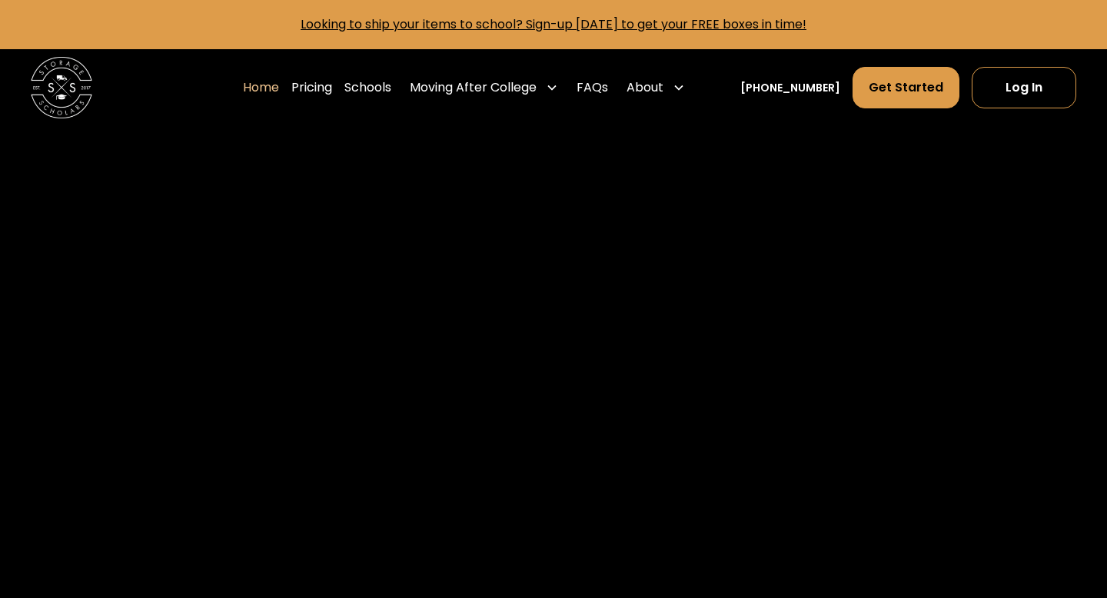  What do you see at coordinates (367, 88) in the screenshot?
I see `a: Schools` at bounding box center [367, 88].